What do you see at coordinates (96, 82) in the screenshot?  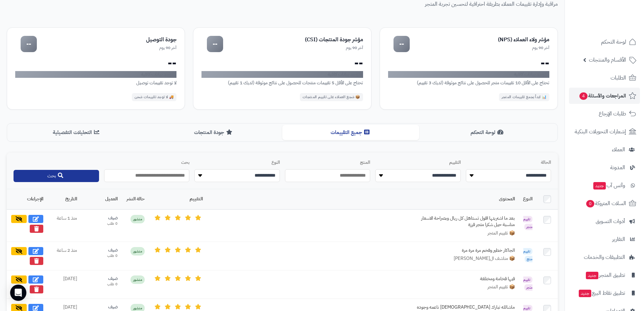 I see `div: لا توجد تقييمات توصيل` at bounding box center [96, 82].